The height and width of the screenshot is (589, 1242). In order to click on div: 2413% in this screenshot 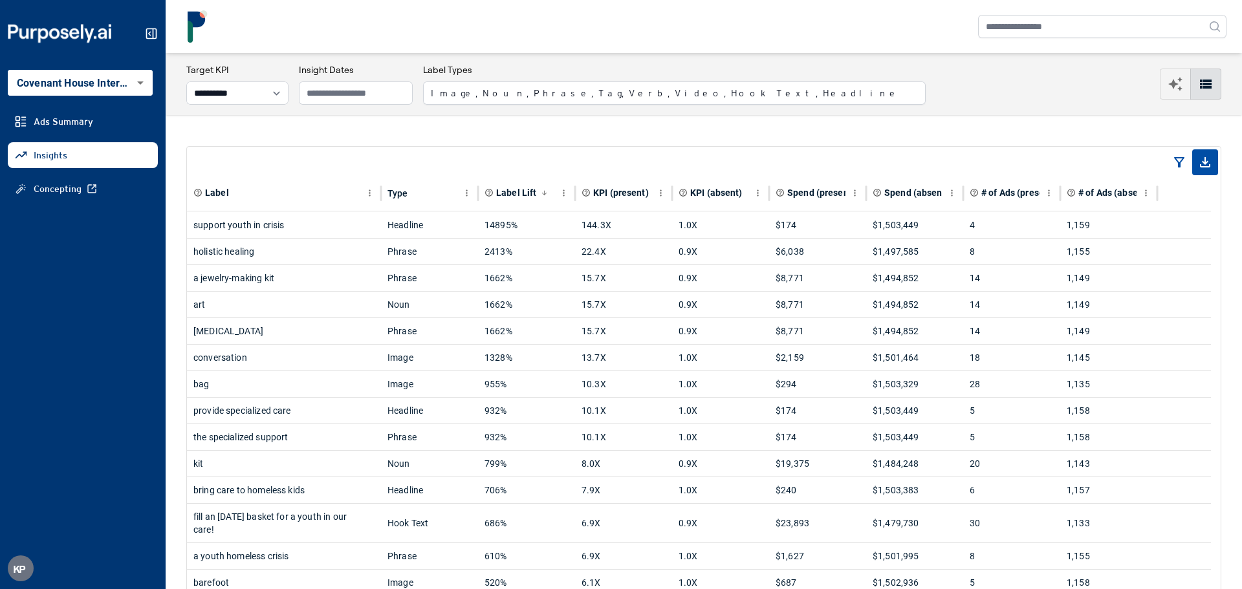, I will do `click(527, 252)`.